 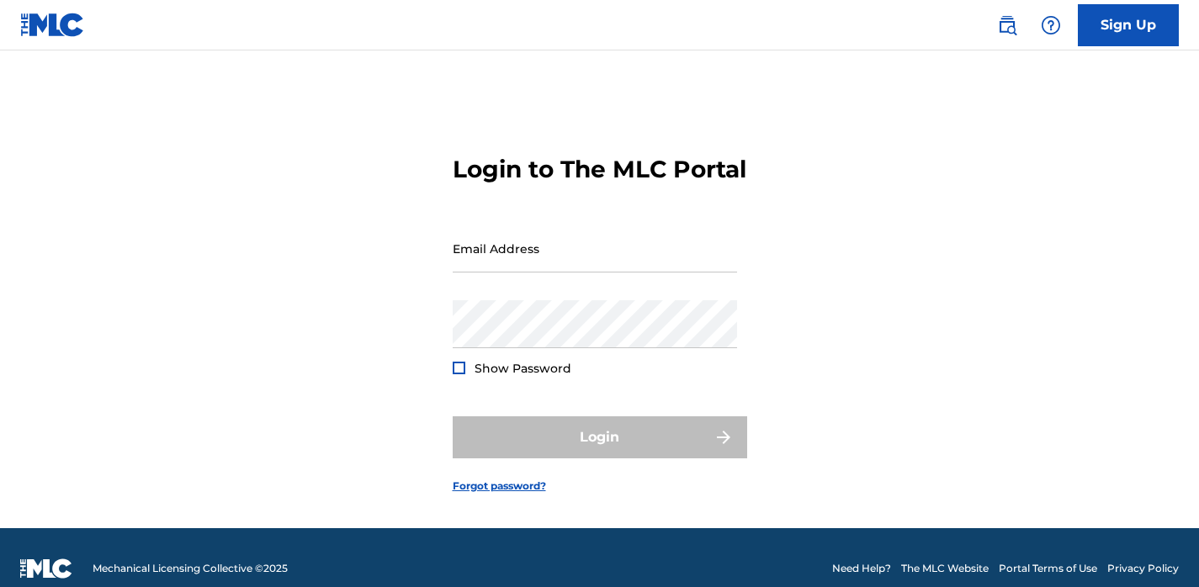 What do you see at coordinates (499, 486) in the screenshot?
I see `a: Forgot password?` at bounding box center [499, 486].